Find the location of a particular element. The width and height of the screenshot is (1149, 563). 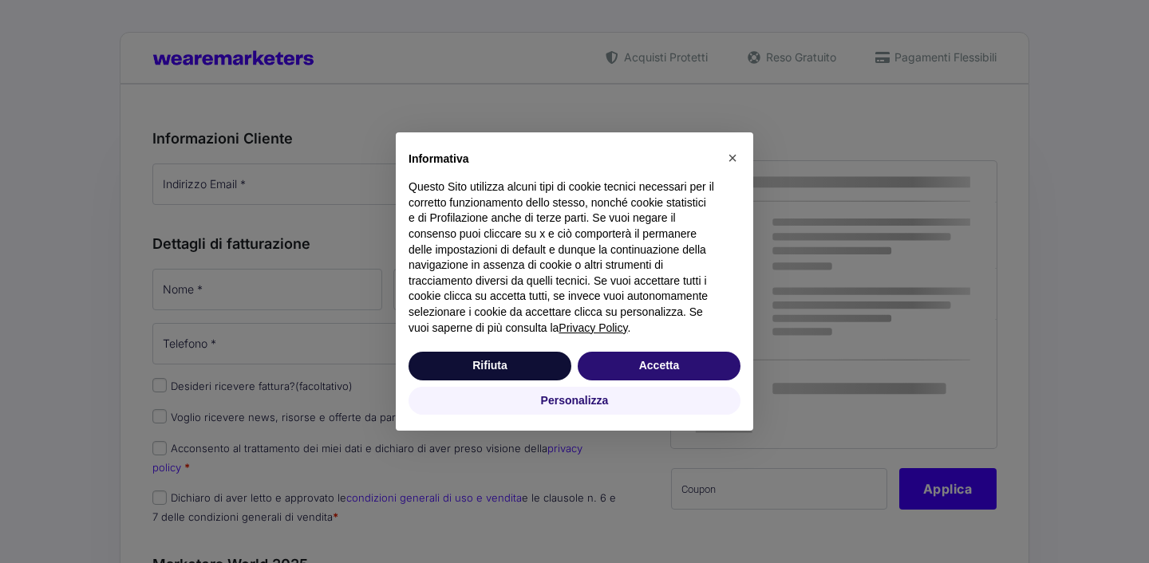

button: Chiudi questa informativa is located at coordinates (733, 158).